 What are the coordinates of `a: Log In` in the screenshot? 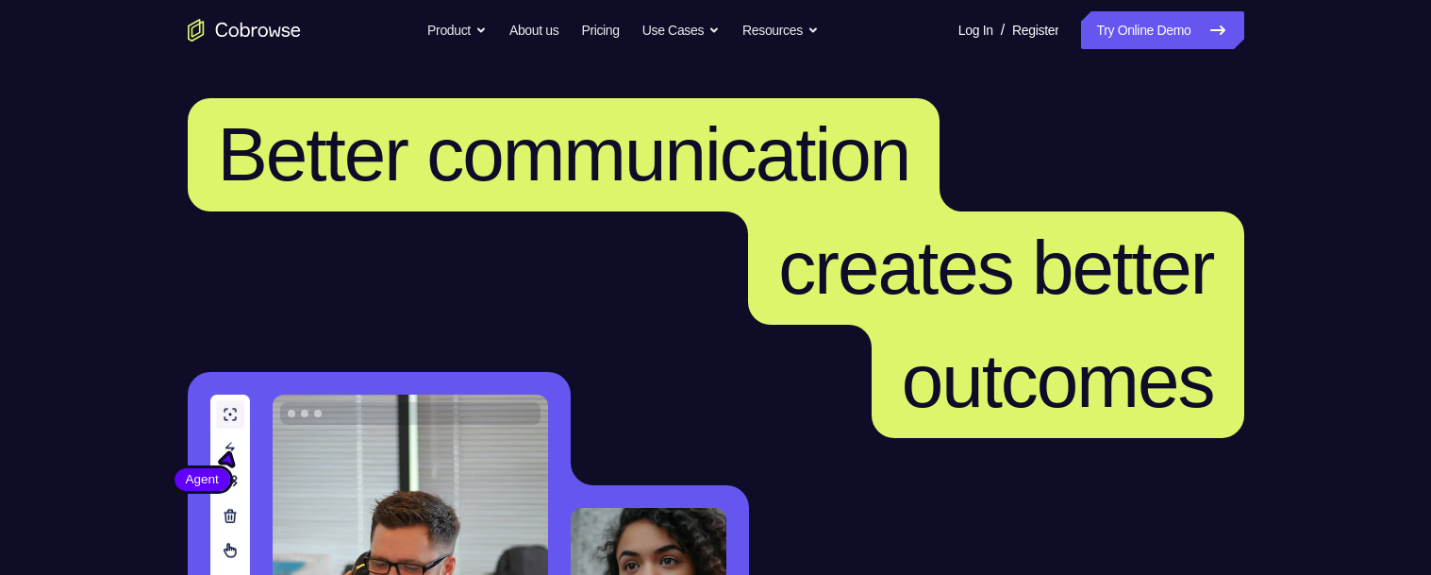 It's located at (976, 30).